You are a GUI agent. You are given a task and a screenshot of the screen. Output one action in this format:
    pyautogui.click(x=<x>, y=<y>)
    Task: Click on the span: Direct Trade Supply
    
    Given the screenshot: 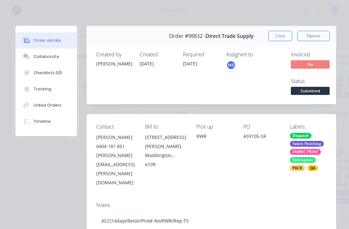 What is the action you would take?
    pyautogui.click(x=230, y=36)
    